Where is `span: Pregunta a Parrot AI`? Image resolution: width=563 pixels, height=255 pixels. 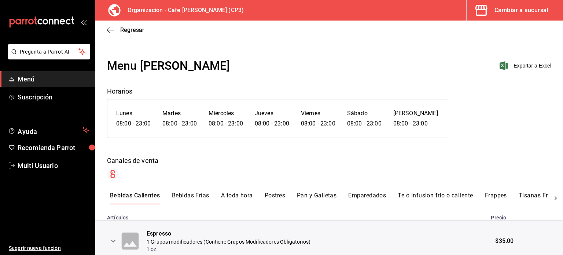
span: Pregunta a Parrot AI is located at coordinates (49, 52).